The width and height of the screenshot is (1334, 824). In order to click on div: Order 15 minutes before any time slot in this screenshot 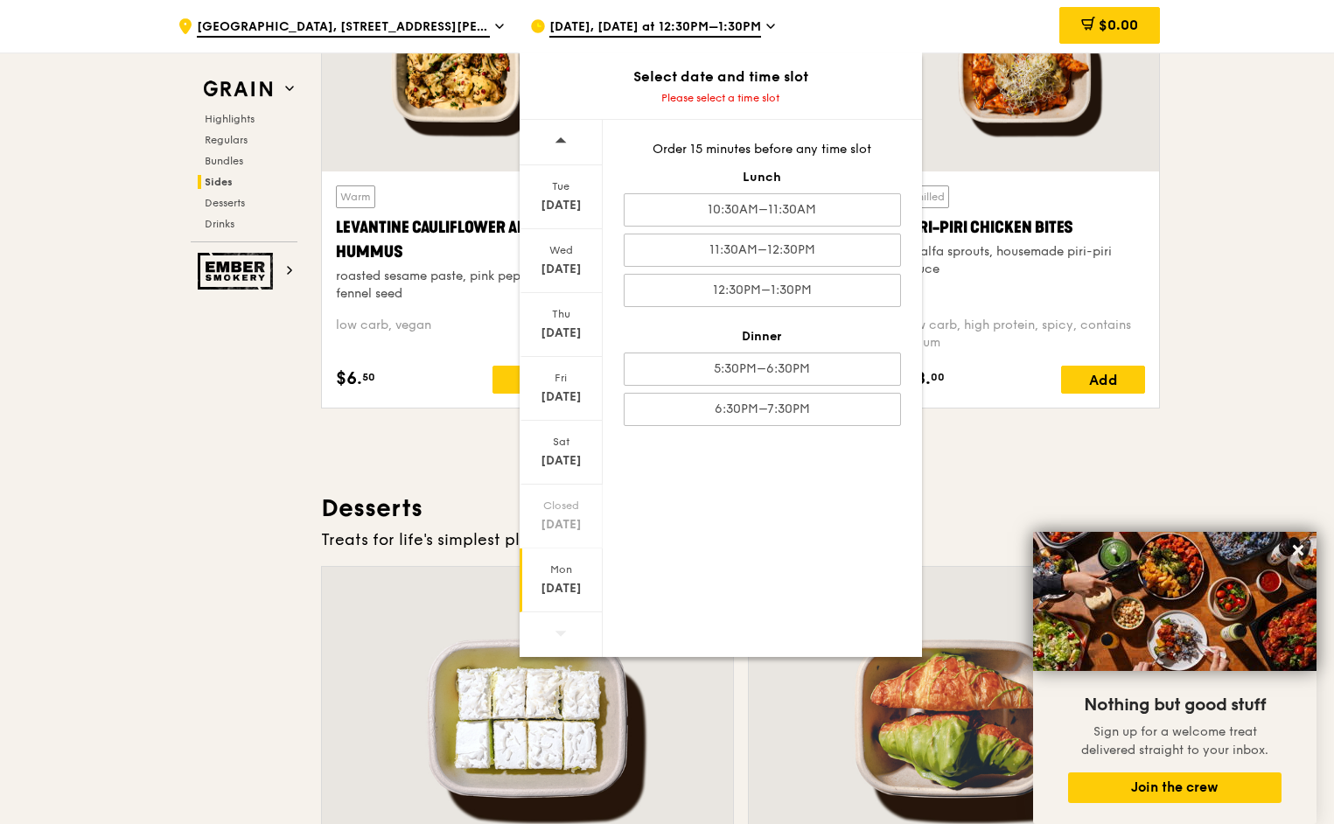, I will do `click(762, 150)`.